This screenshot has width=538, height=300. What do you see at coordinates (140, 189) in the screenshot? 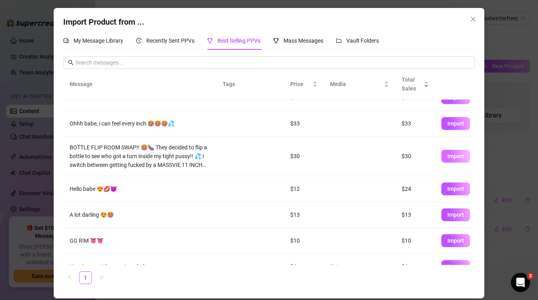
I see `div: Hello babe 😍💋😈` at bounding box center [140, 189].